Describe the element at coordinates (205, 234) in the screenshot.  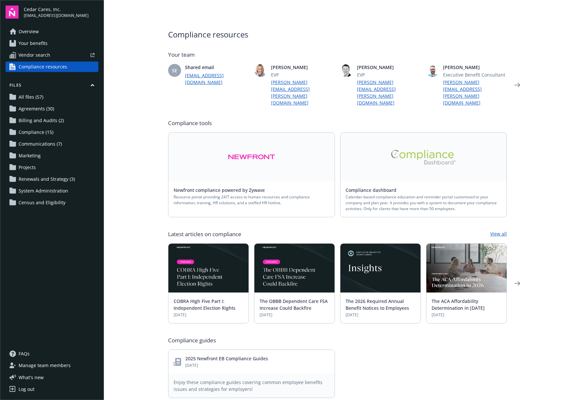
I see `span: Latest articles on compliance` at that location.